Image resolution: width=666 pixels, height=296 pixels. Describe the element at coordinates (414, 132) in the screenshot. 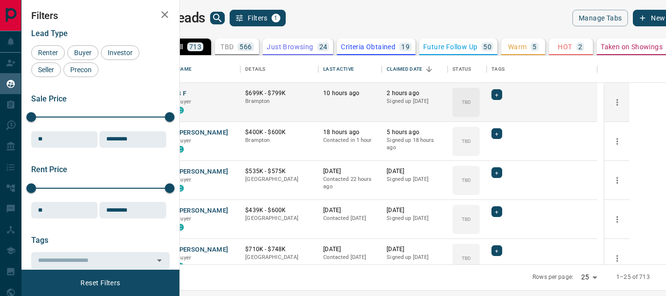

I see `p: 5 hours ago` at that location.